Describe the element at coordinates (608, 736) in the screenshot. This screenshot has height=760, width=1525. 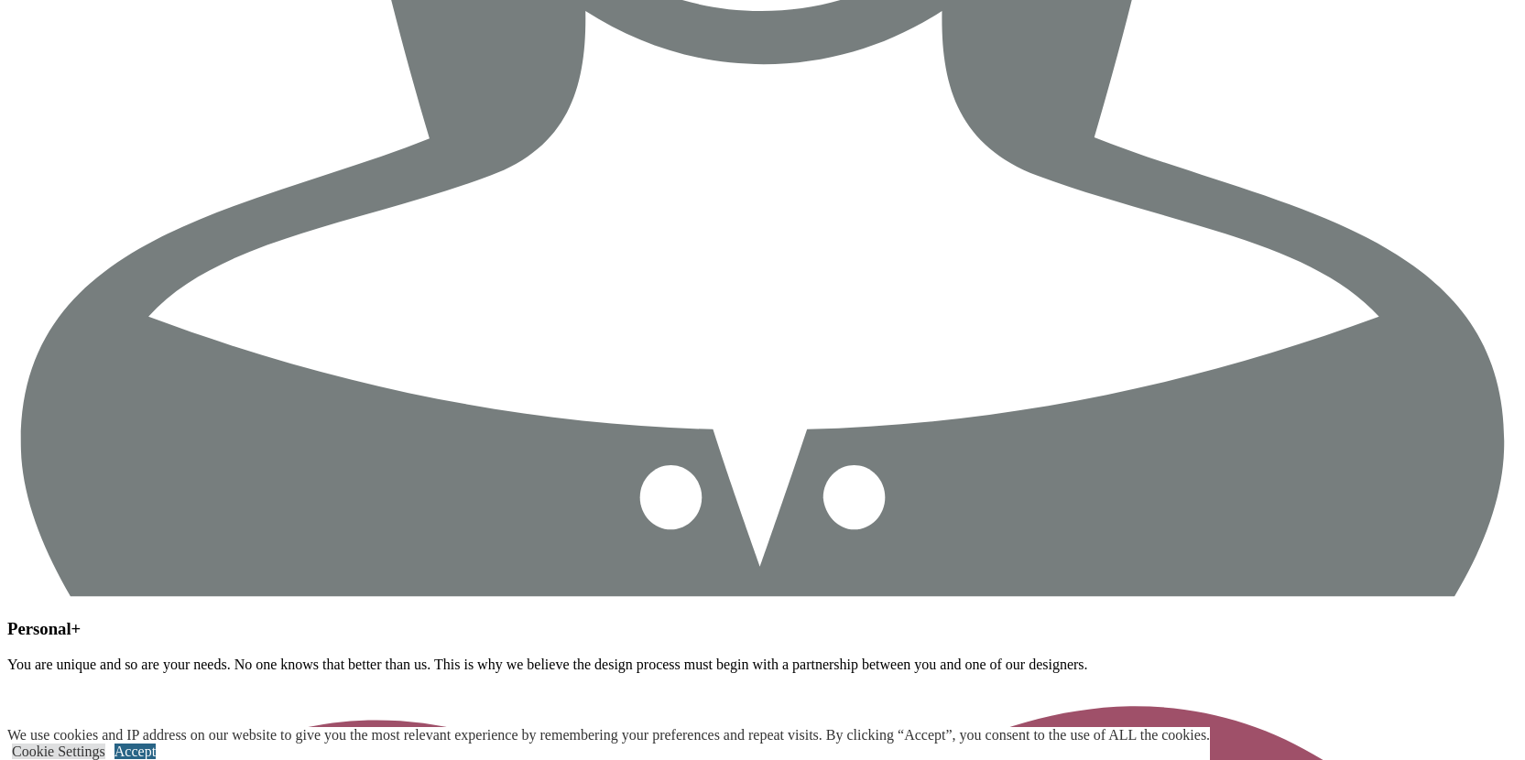
I see `div: We use cookies and IP address on our website to give you the most relevant experience by remember...` at that location.